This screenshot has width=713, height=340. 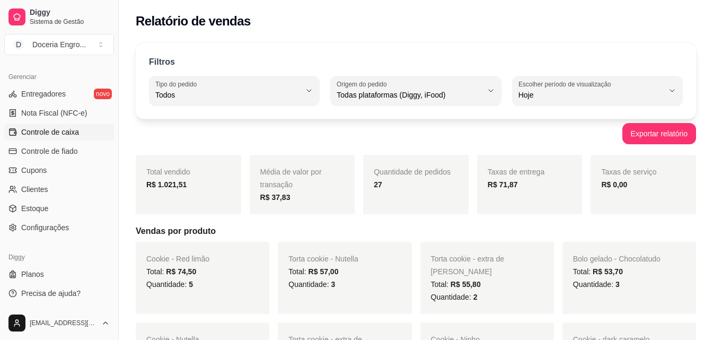 What do you see at coordinates (659, 134) in the screenshot?
I see `button: Exportar relatório` at bounding box center [659, 134].